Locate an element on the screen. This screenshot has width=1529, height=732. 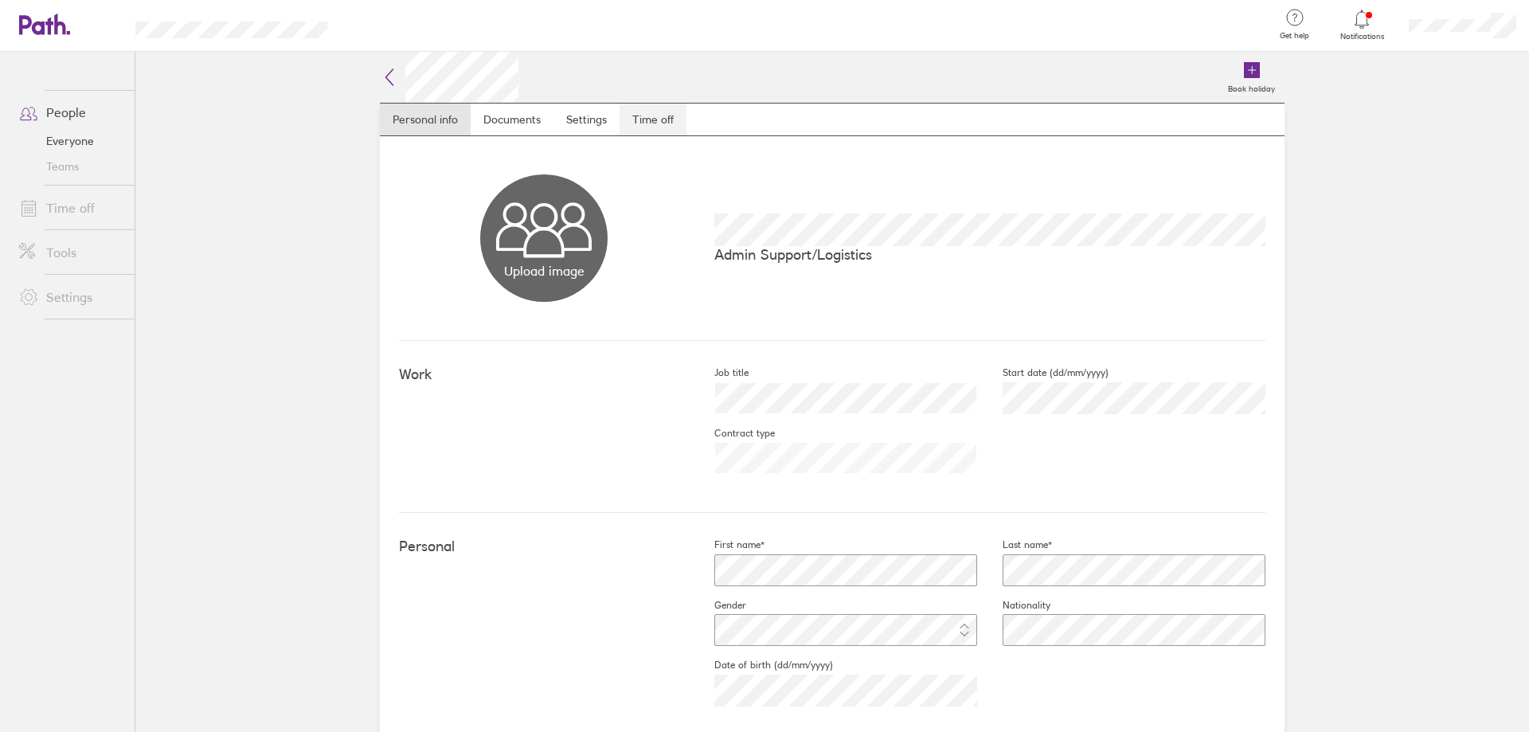
label: Start date (dd/mm/yyyy) is located at coordinates (1043, 373).